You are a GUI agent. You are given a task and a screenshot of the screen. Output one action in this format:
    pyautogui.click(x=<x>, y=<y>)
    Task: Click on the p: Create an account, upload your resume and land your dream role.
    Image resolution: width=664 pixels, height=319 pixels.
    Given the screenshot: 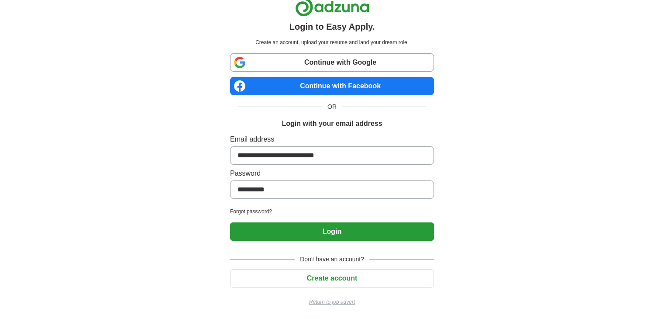 What is the action you would take?
    pyautogui.click(x=332, y=42)
    